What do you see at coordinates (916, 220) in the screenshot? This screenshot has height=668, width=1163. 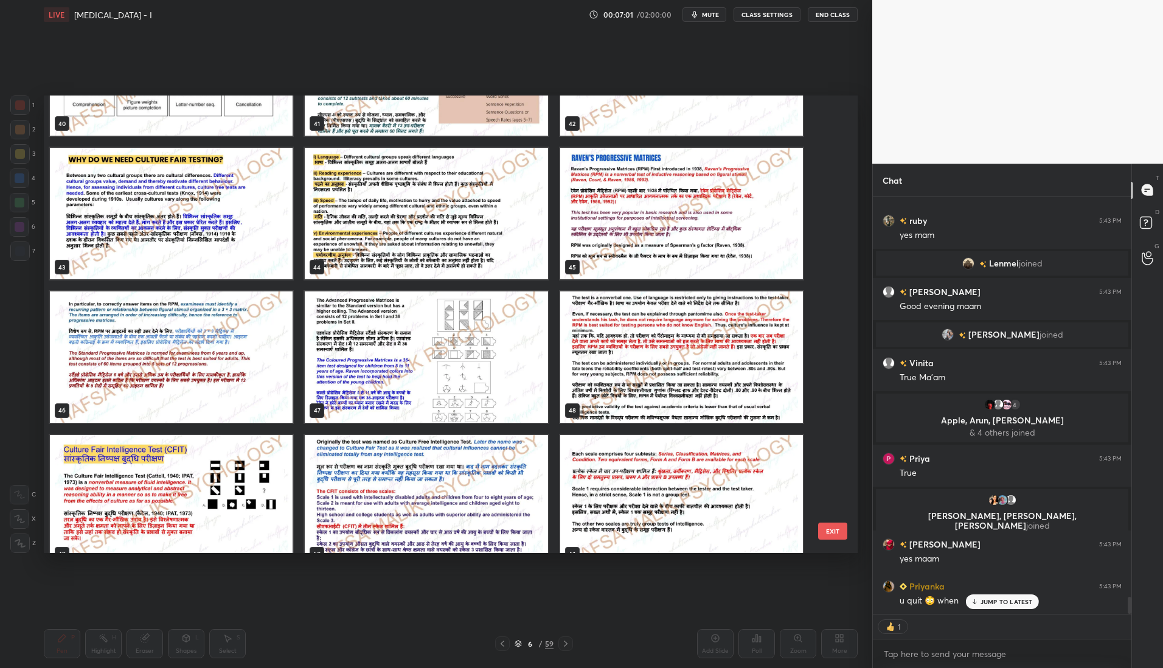 I see `h6: ruby` at bounding box center [916, 220].